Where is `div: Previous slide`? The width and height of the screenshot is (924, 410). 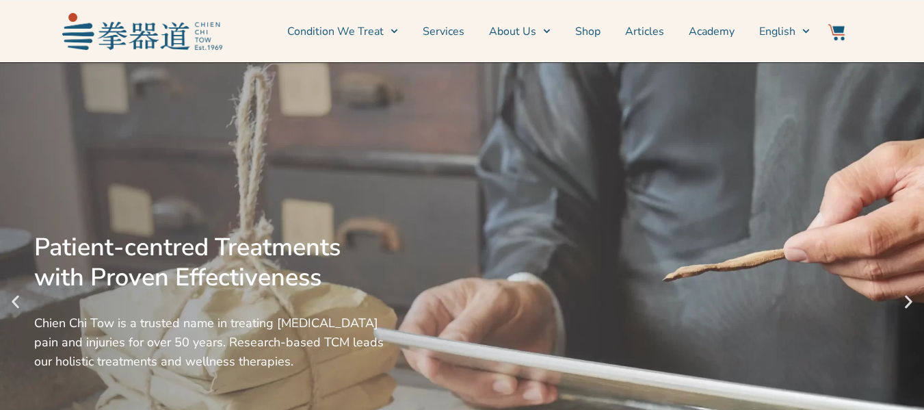 div: Previous slide is located at coordinates (15, 302).